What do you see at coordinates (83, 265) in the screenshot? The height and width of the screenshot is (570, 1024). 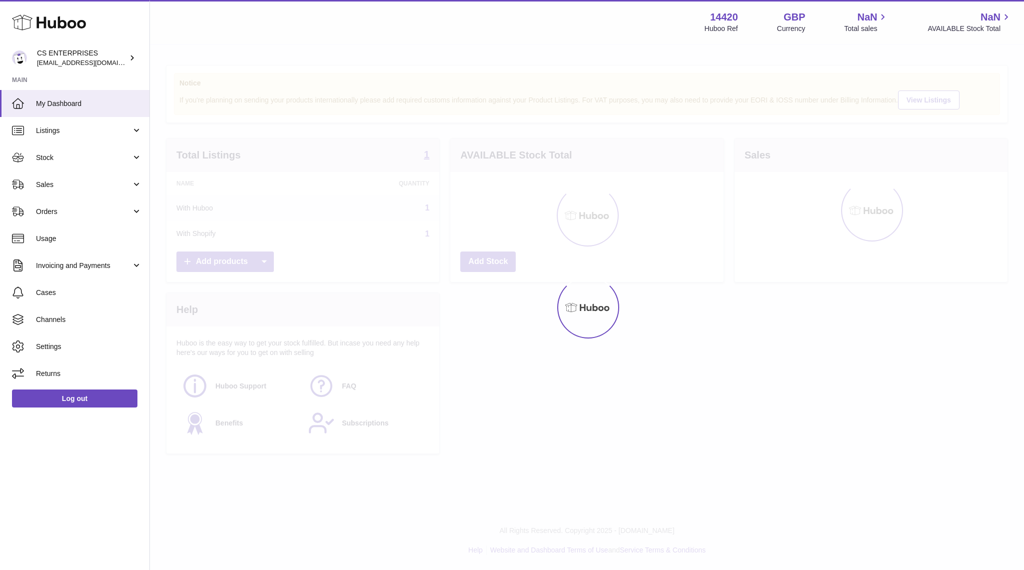 I see `span: Invoicing and Payments` at bounding box center [83, 265].